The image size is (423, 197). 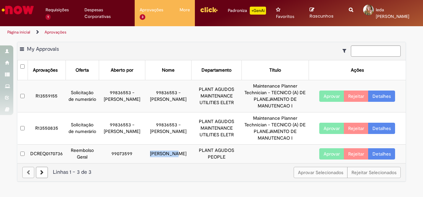 I want to click on div: Padroniza, so click(x=247, y=11).